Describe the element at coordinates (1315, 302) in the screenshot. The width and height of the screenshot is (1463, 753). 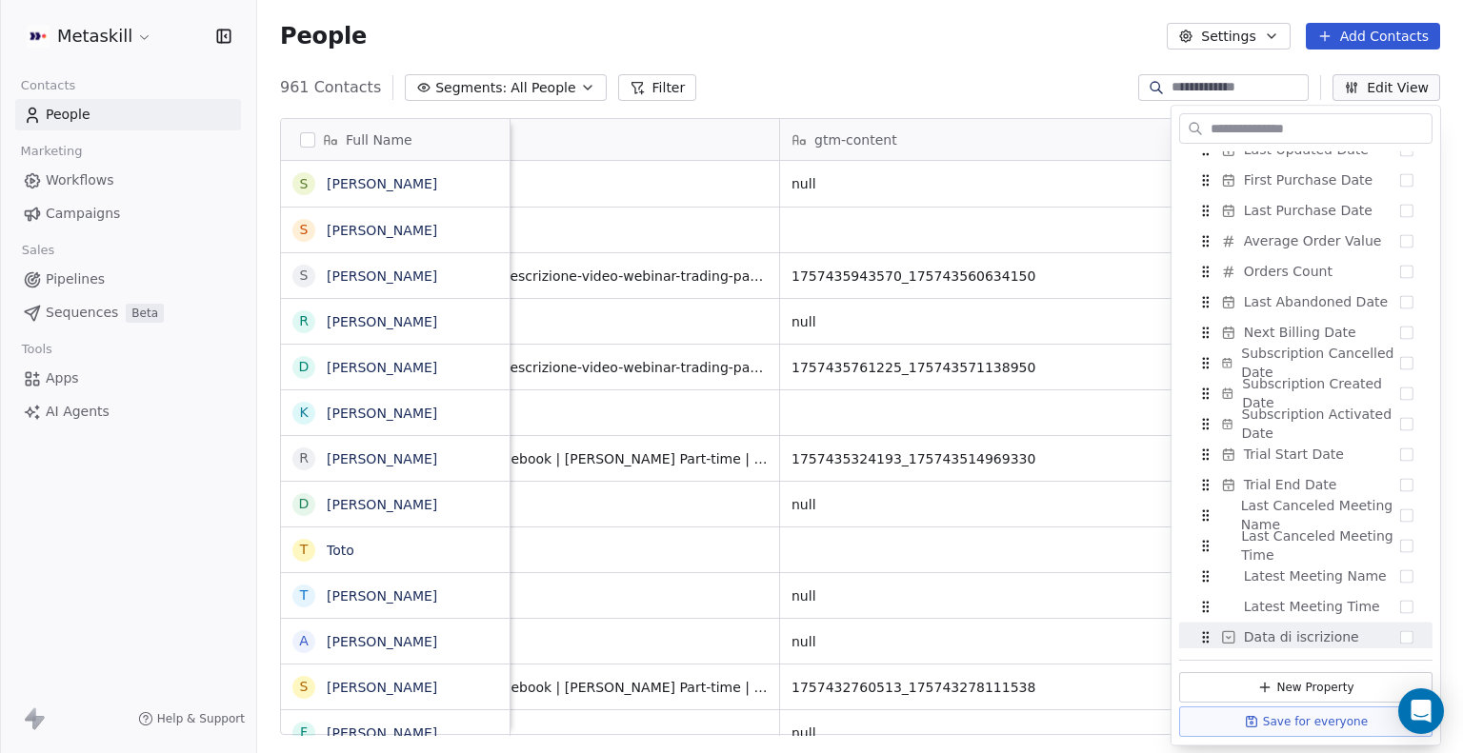
I see `span: Last Abandoned Date` at that location.